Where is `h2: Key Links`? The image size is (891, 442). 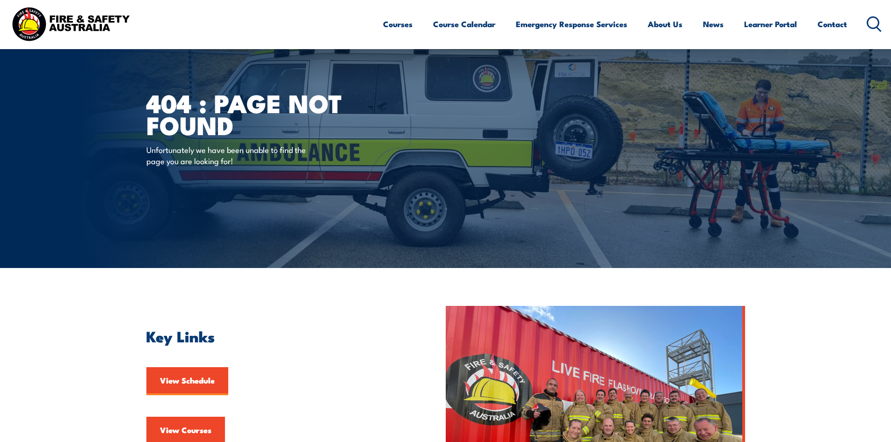
h2: Key Links is located at coordinates (275, 336).